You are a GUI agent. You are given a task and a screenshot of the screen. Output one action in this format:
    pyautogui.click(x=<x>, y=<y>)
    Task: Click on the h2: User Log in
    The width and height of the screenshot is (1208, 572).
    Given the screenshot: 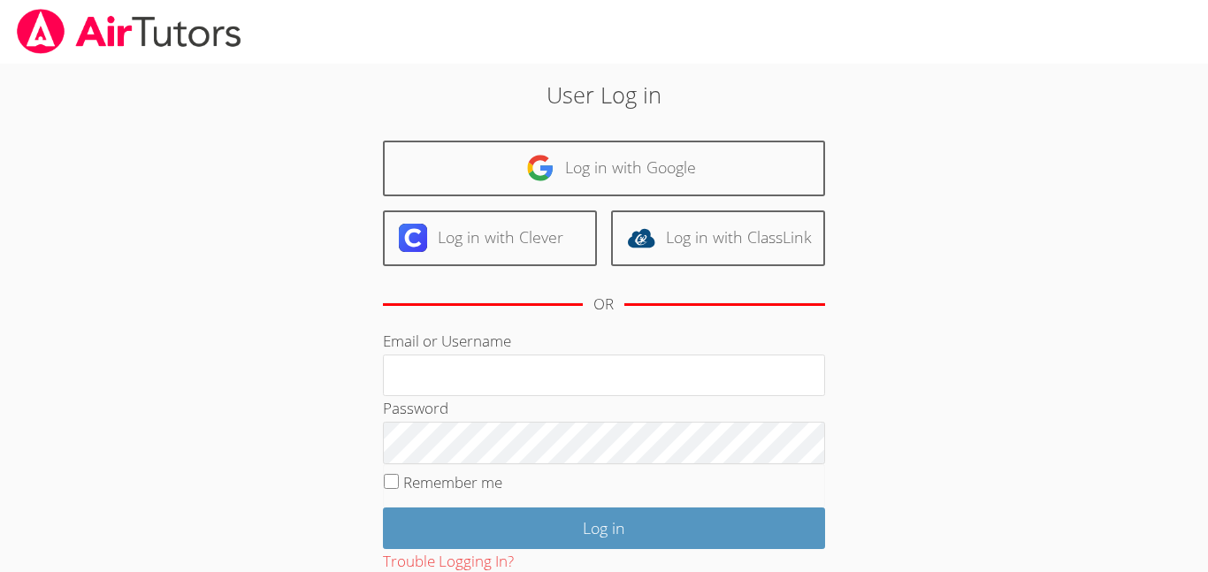 What is the action you would take?
    pyautogui.click(x=604, y=95)
    